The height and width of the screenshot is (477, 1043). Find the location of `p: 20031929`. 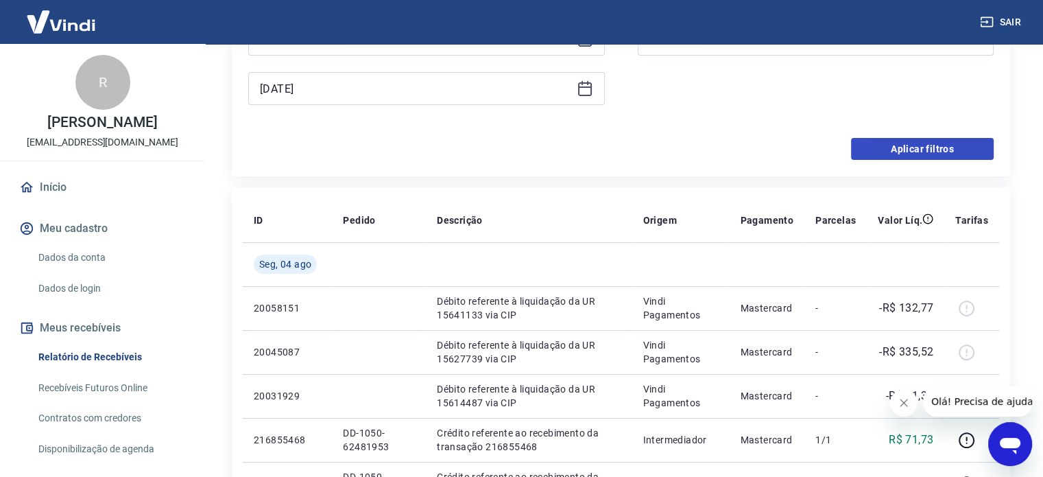

p: 20031929 is located at coordinates (287, 396).